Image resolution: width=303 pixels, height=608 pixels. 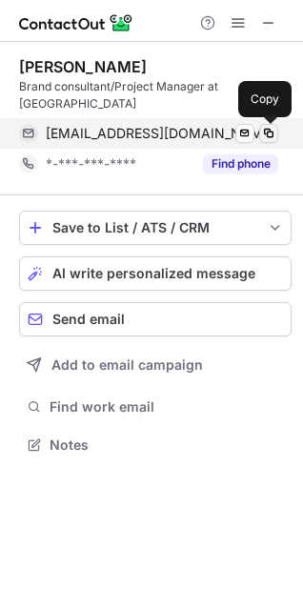 I want to click on span: Notes, so click(x=167, y=445).